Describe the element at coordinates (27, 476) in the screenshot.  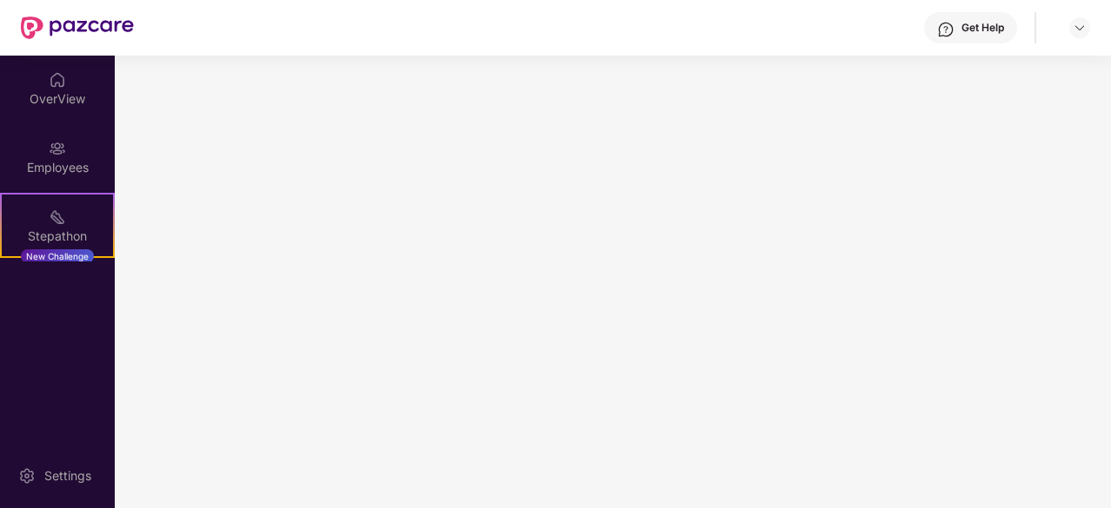
I see `img: svg+xml;base64,PHN2ZyBpZD0iU2V0dGluZy0yMHgyMCIgeG1sbnM9Imh0dHA6Ly93d3cudzMub3JnLzIwMDAvc3ZnIiB3aW...` at that location.